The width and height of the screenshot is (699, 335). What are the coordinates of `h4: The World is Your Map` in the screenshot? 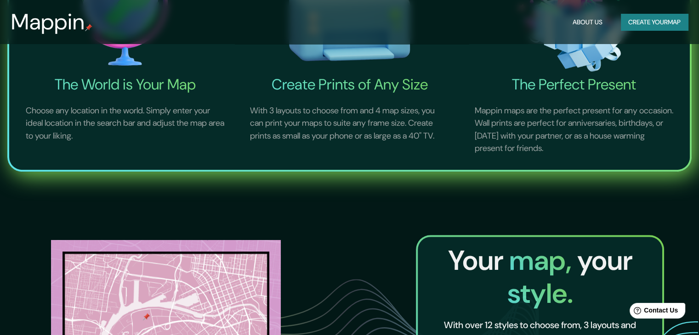 It's located at (125, 85).